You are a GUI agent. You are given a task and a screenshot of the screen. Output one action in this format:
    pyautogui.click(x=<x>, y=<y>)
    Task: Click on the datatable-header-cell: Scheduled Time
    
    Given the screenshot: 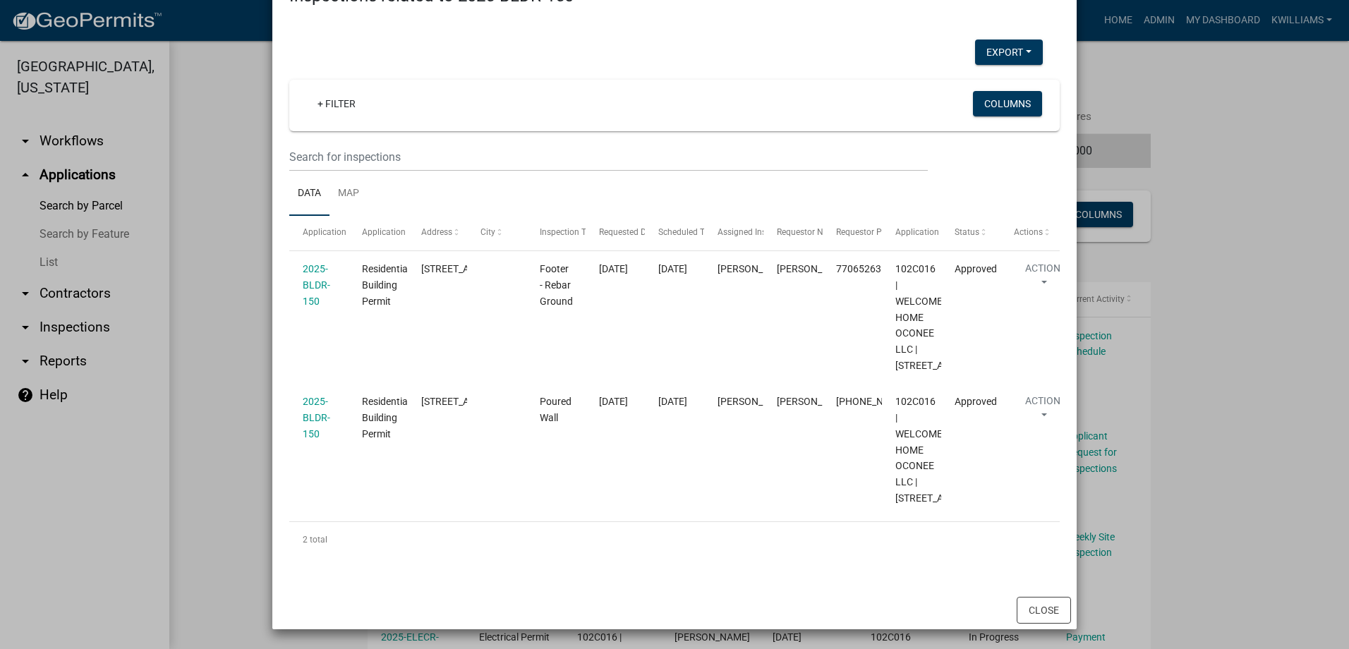 What is the action you would take?
    pyautogui.click(x=675, y=233)
    